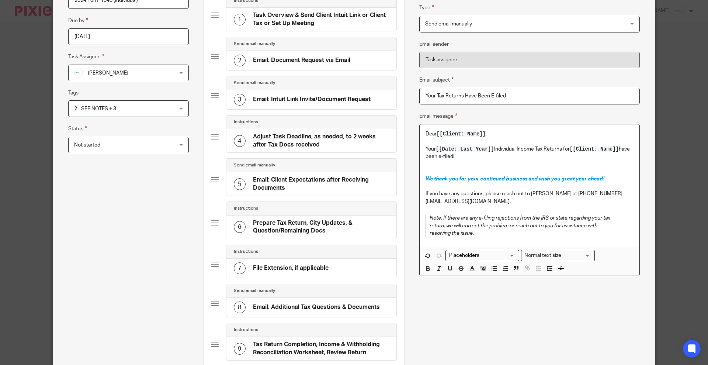  Describe the element at coordinates (240, 100) in the screenshot. I see `div: 3` at that location.